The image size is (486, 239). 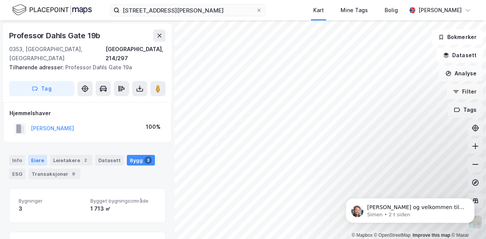 I want to click on span: Bygninger, so click(x=51, y=201).